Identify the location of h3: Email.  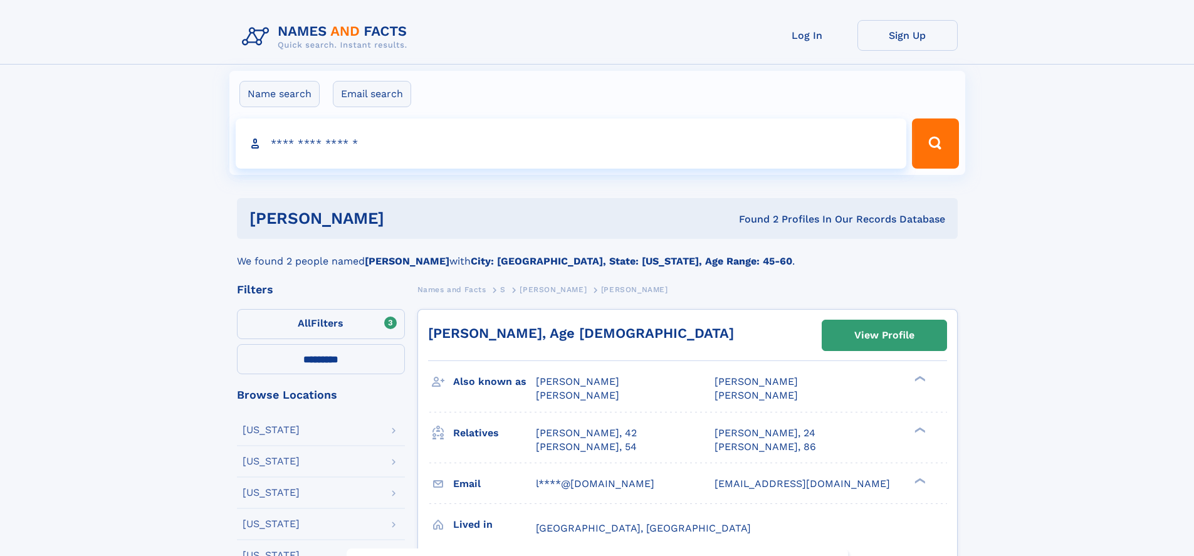
(495, 484).